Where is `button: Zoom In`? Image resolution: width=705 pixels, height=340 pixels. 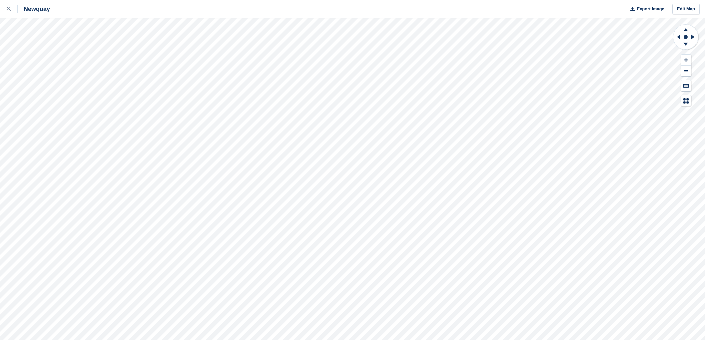 button: Zoom In is located at coordinates (686, 60).